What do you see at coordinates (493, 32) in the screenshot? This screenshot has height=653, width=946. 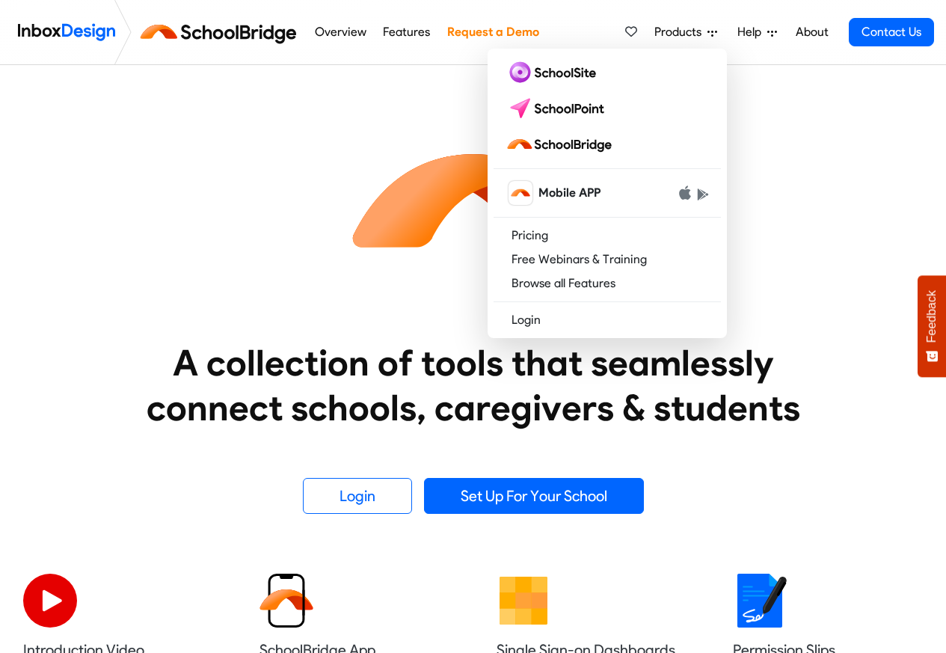 I see `a: Request a Demo` at bounding box center [493, 32].